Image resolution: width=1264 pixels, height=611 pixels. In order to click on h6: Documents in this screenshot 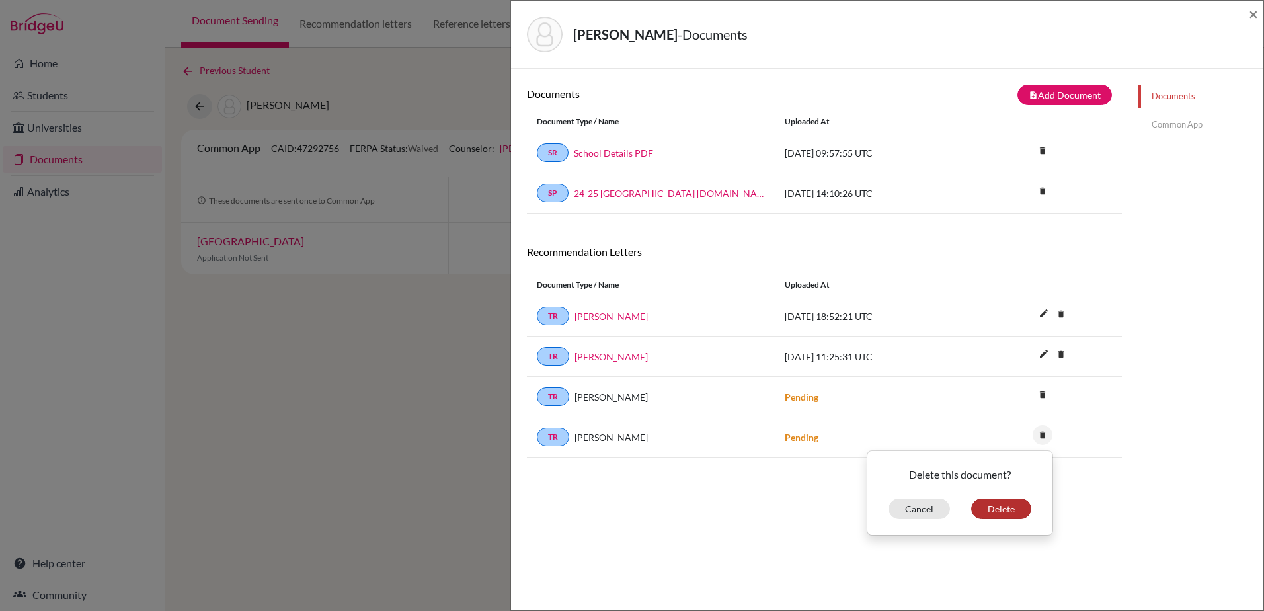, I will do `click(676, 93)`.